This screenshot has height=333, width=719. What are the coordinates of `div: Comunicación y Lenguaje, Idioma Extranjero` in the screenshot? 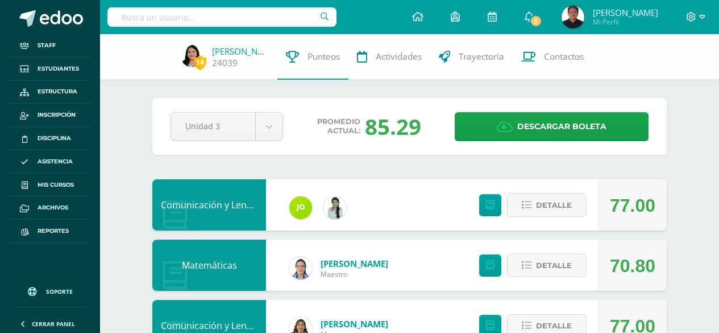 It's located at (209, 205).